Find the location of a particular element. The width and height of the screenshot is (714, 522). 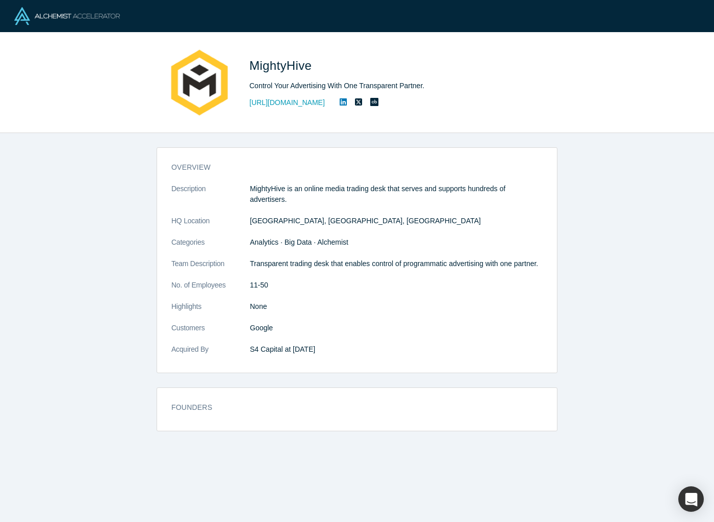

img: MightyHive's Logo is located at coordinates (199, 83).